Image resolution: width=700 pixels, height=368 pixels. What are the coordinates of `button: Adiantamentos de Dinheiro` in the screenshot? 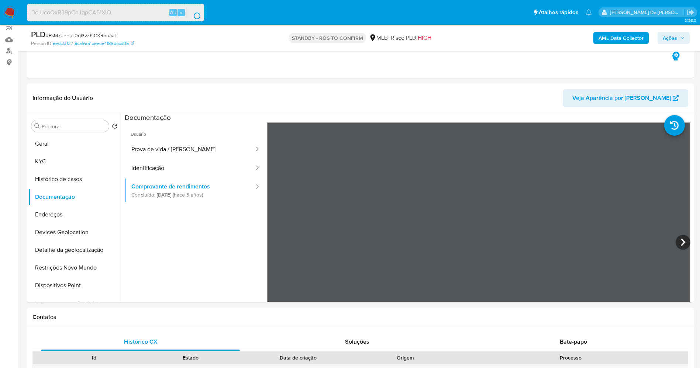 It's located at (75, 303).